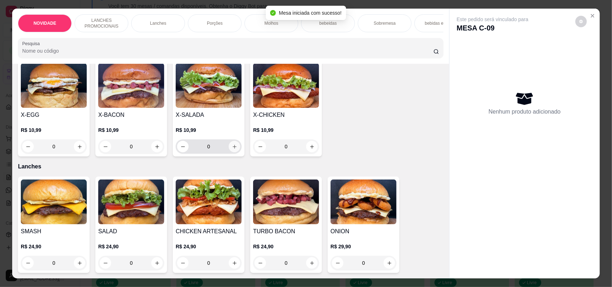 The height and width of the screenshot is (287, 612). I want to click on label: Pesquisa, so click(32, 43).